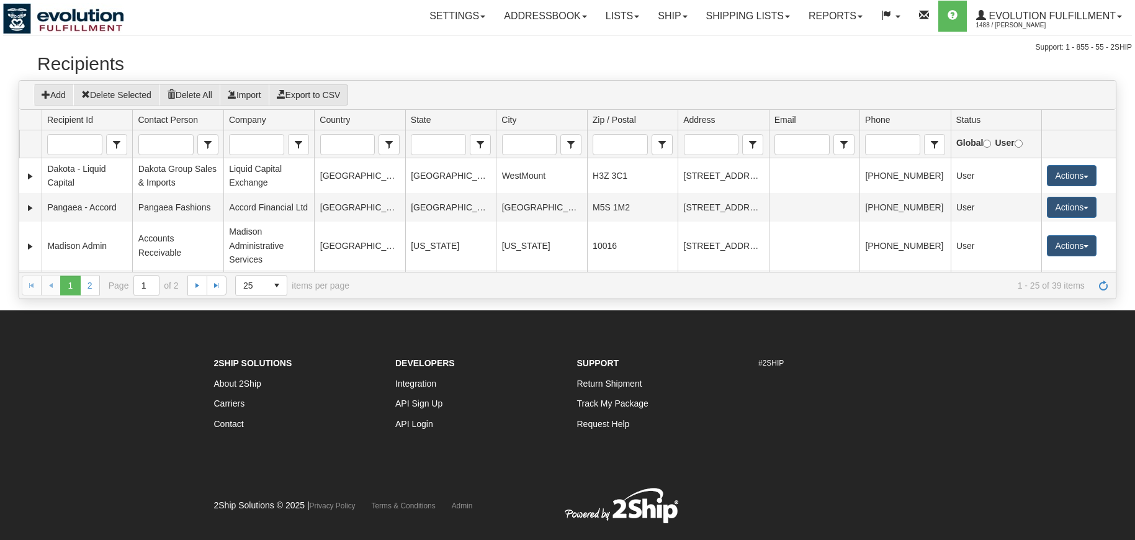 This screenshot has width=1135, height=540. I want to click on a: Addressbook, so click(545, 16).